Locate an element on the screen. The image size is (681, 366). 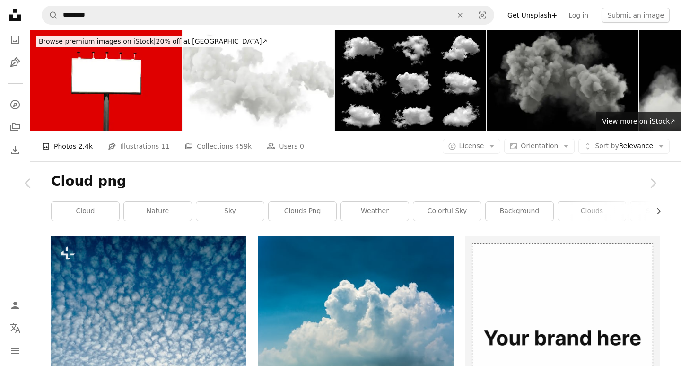
a: Log in / Sign up is located at coordinates (15, 305).